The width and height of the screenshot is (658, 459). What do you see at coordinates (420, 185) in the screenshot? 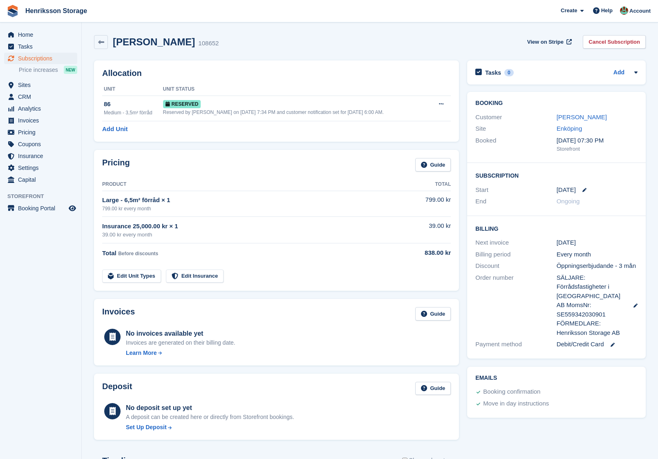
I see `th: Total` at bounding box center [420, 185].